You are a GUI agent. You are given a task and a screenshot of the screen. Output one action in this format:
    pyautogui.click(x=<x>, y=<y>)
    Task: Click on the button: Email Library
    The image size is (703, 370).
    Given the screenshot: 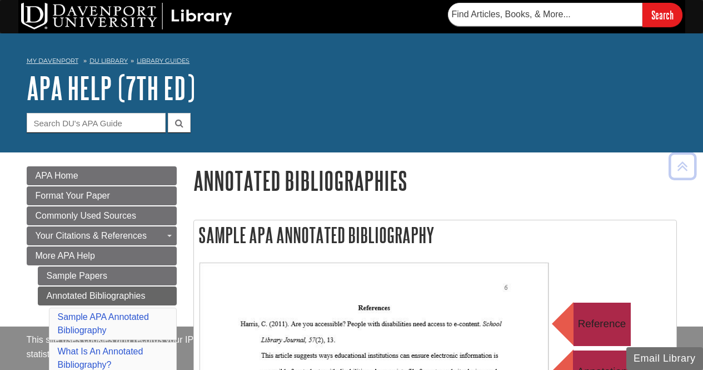 What is the action you would take?
    pyautogui.click(x=665, y=358)
    